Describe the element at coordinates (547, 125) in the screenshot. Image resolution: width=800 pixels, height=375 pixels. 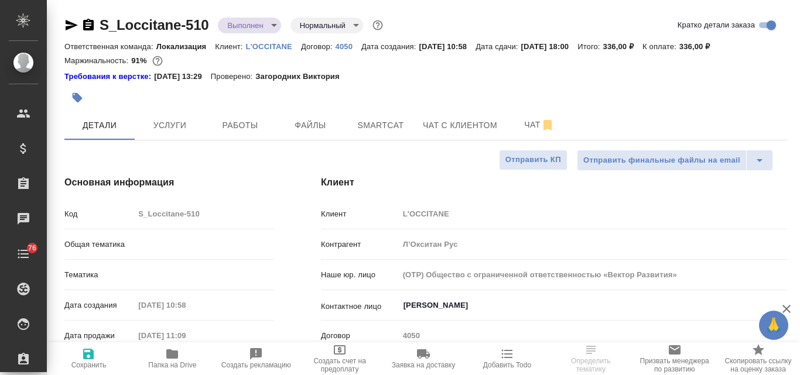
I see `svg: Отписаться` at that location.